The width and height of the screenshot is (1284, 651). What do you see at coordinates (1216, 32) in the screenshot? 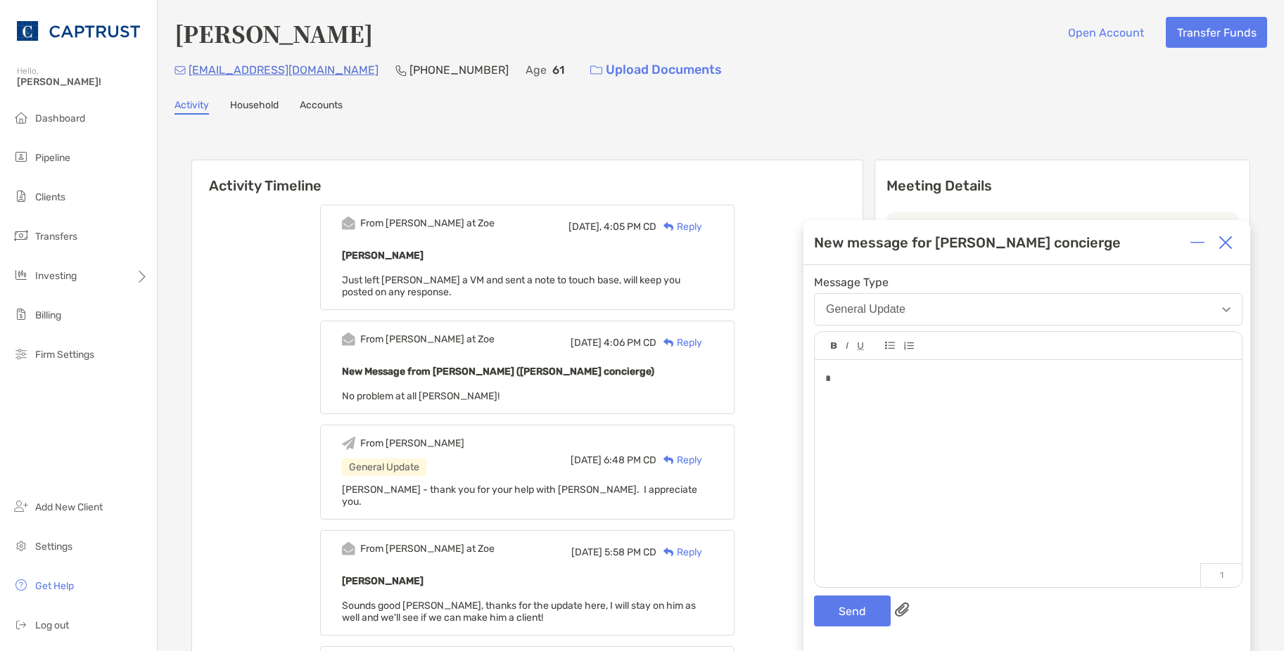
I see `button: Transfer Funds` at bounding box center [1216, 32].